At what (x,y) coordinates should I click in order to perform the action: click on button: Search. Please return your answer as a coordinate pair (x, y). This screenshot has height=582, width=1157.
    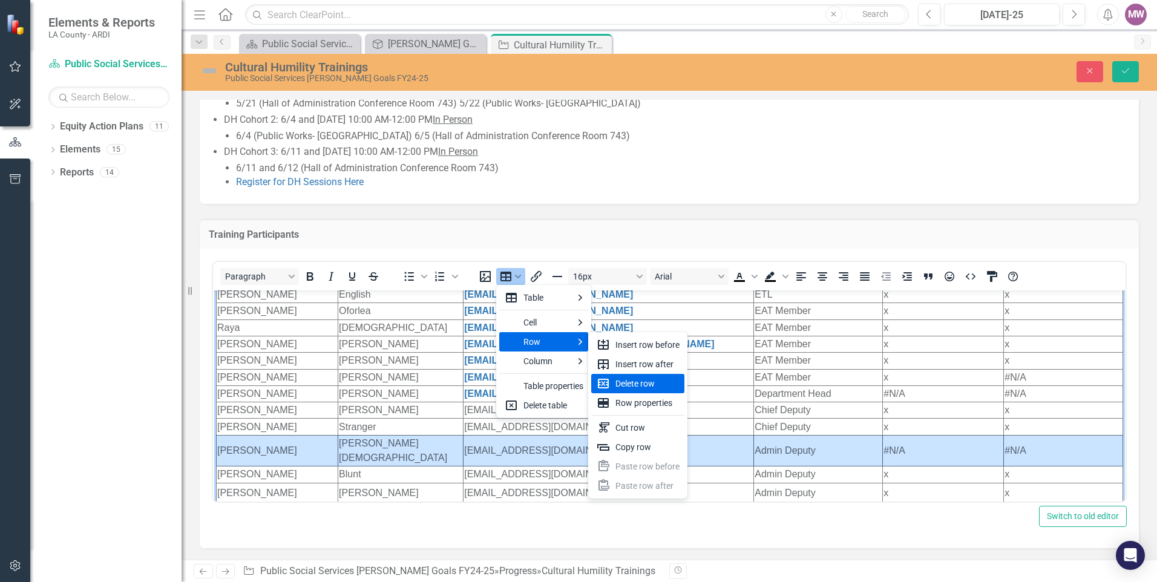
    Looking at the image, I should click on (876, 15).